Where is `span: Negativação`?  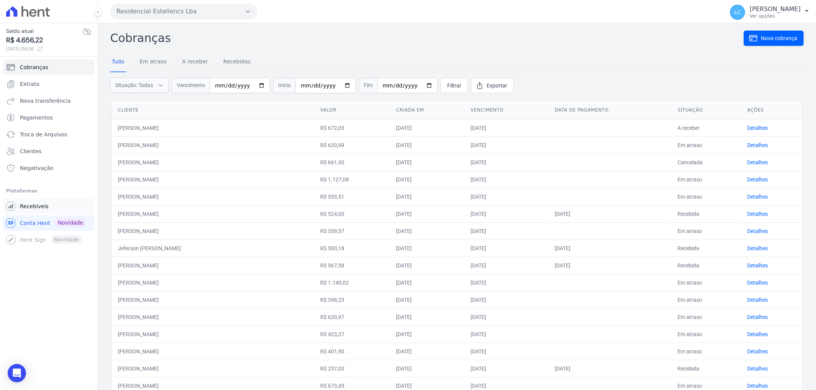 span: Negativação is located at coordinates (37, 168).